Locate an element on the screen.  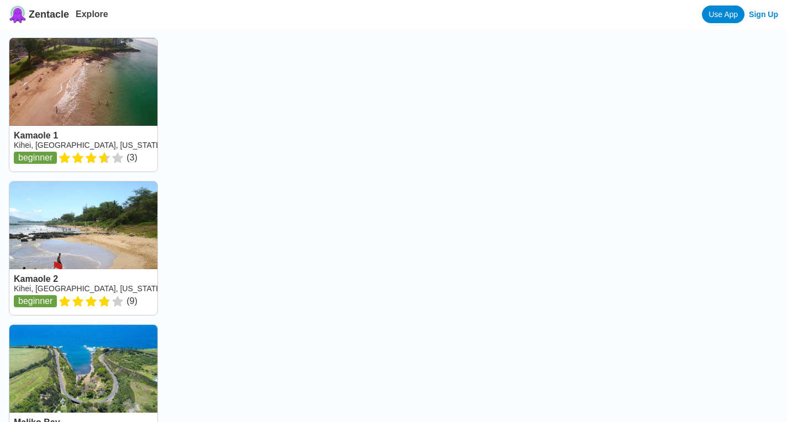
a: Zentacle logoZentacle is located at coordinates (39, 14).